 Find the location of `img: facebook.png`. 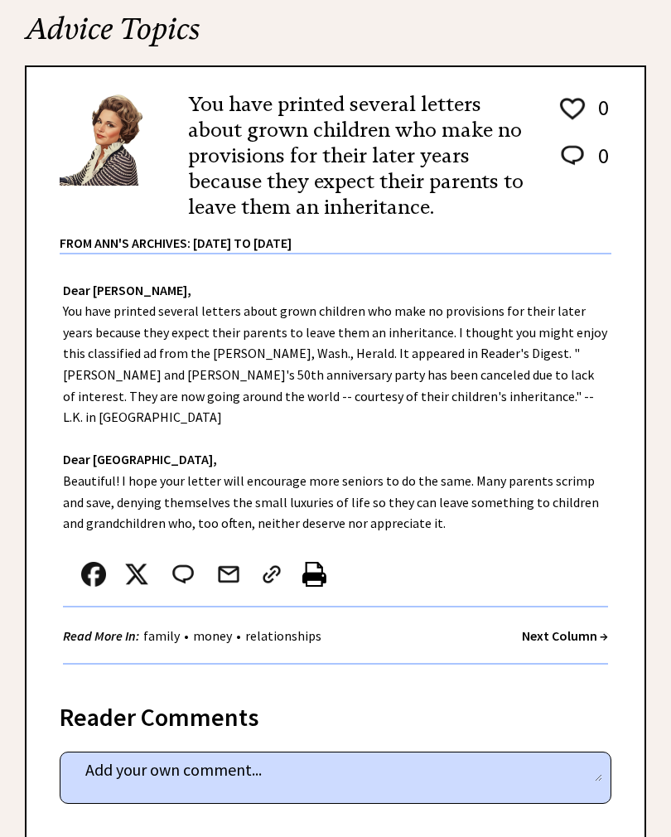

img: facebook.png is located at coordinates (94, 574).